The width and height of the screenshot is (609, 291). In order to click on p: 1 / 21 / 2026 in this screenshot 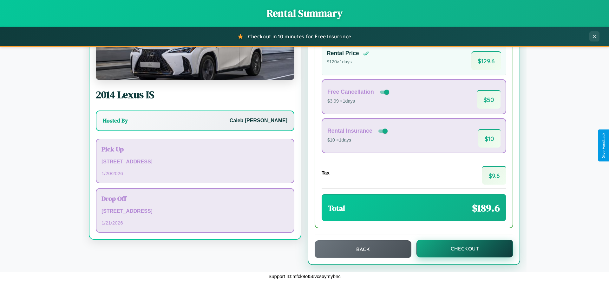, I will do `click(195, 223)`.